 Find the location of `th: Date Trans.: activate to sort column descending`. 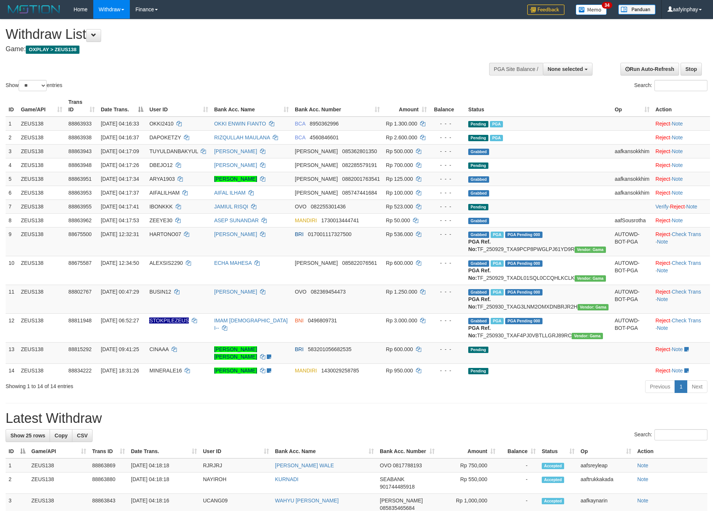

th: Date Trans.: activate to sort column descending is located at coordinates (122, 106).